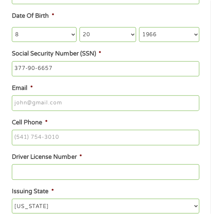 The width and height of the screenshot is (211, 214). Describe the element at coordinates (22, 88) in the screenshot. I see `label: Email` at that location.